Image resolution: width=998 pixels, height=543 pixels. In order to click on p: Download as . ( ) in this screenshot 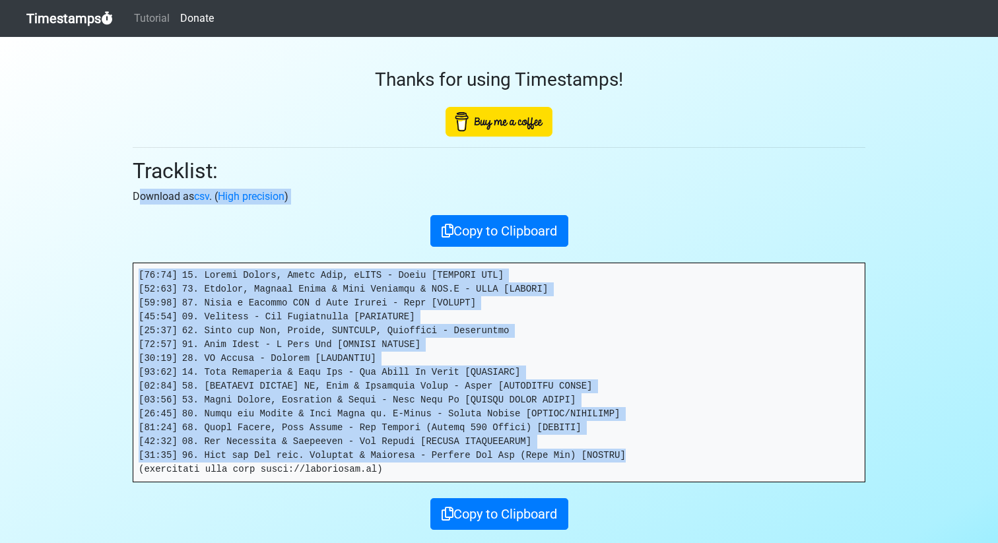, I will do `click(499, 197)`.